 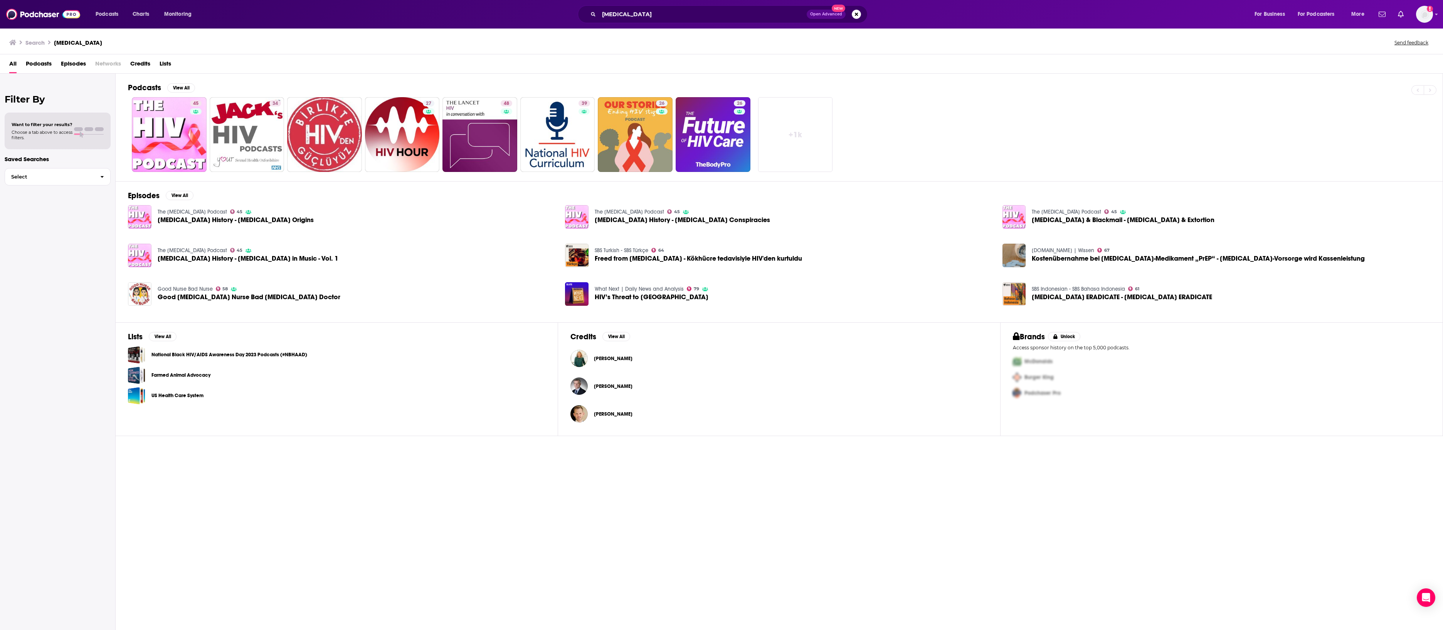 I want to click on a: All, so click(x=13, y=65).